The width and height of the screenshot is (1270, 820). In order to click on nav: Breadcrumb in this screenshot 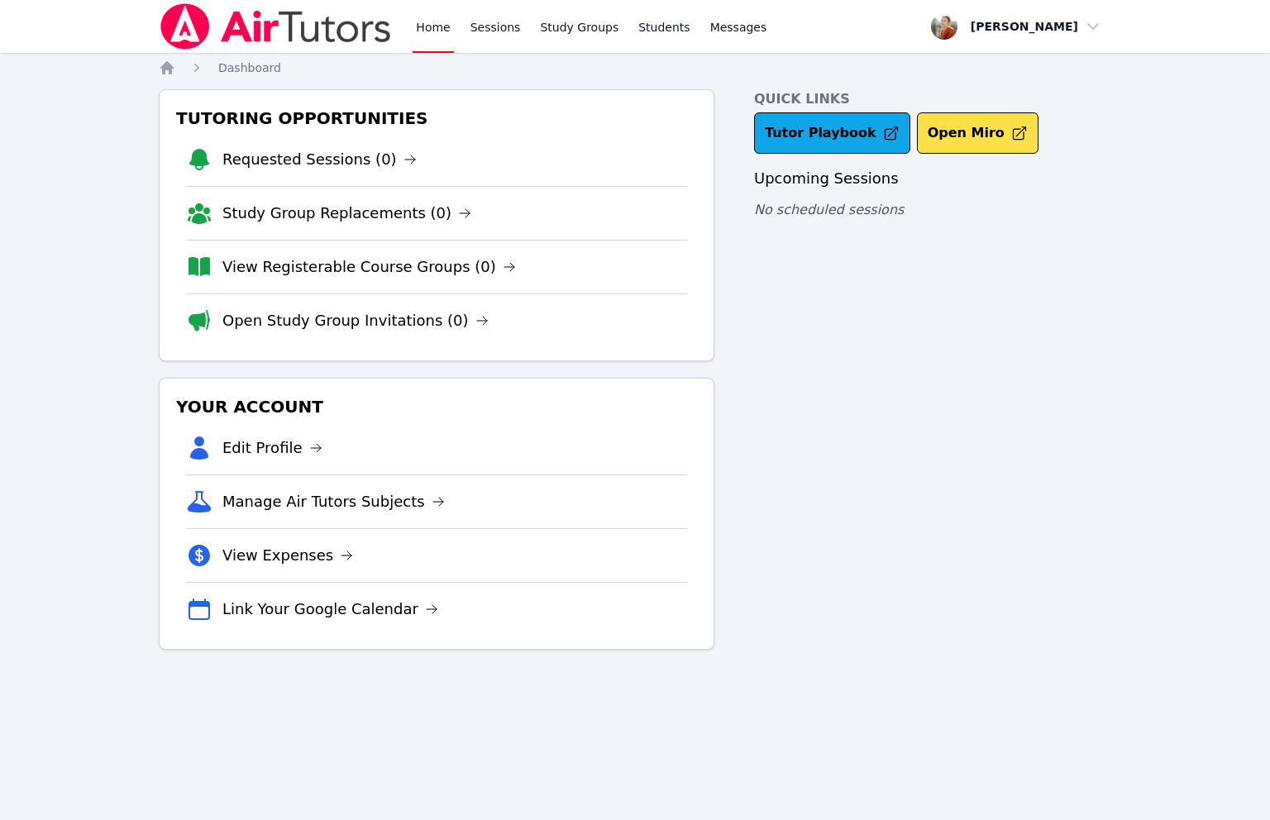, I will do `click(635, 68)`.